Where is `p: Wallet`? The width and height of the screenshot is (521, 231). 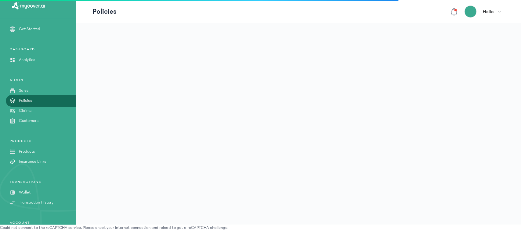 p: Wallet is located at coordinates (25, 193).